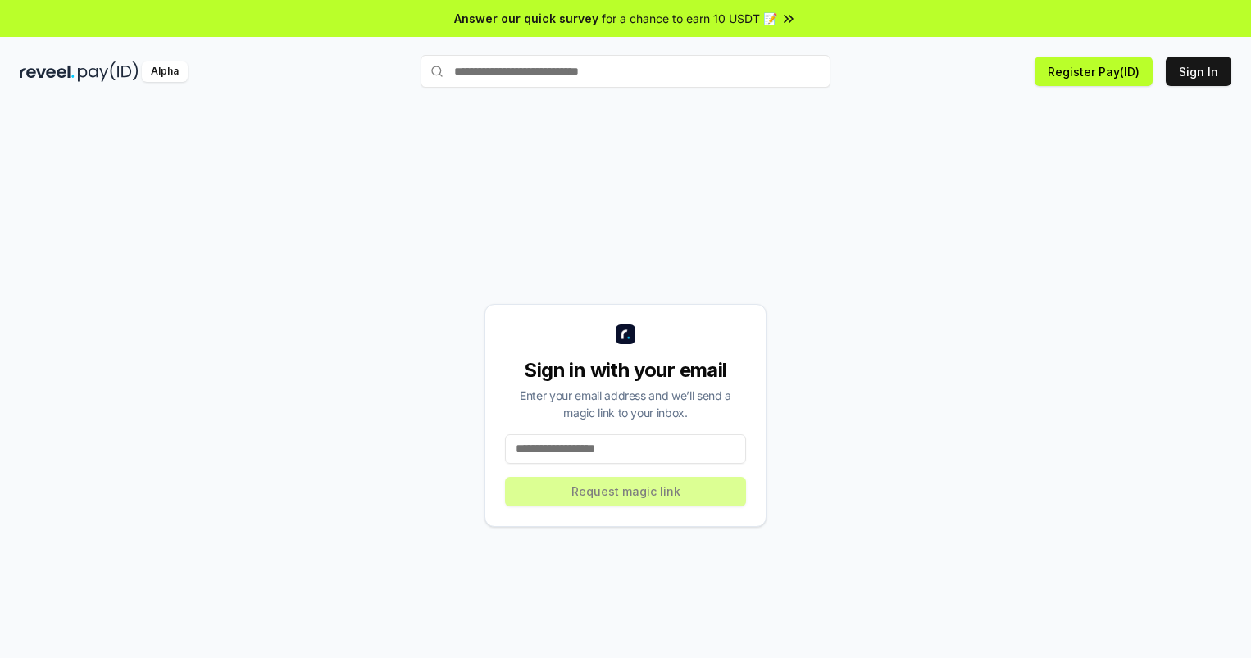 The height and width of the screenshot is (658, 1251). What do you see at coordinates (108, 71) in the screenshot?
I see `img: pay_id` at bounding box center [108, 71].